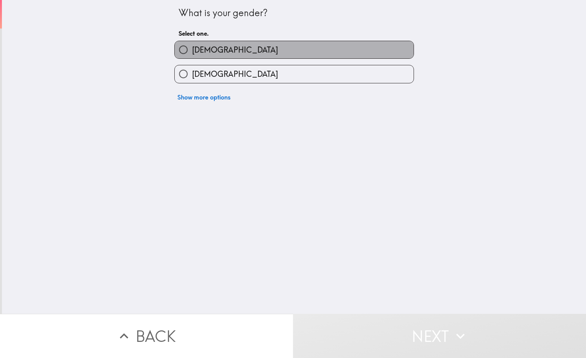  Describe the element at coordinates (439, 336) in the screenshot. I see `button: Next` at that location.